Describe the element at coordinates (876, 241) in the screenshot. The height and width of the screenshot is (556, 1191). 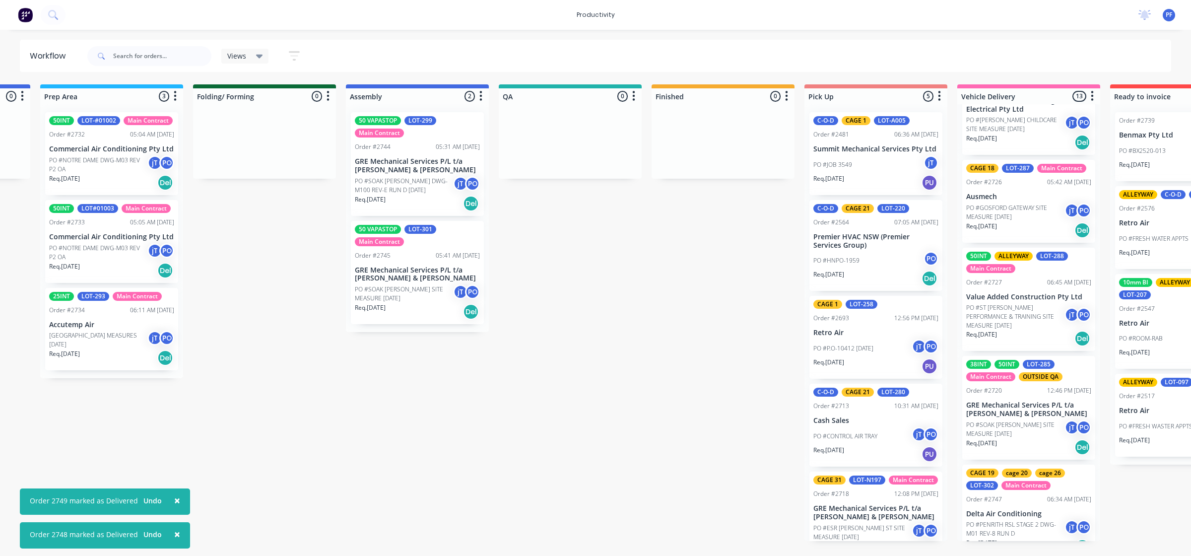
I see `p: Premier HVAC NSW (Premier Services Group)` at that location.